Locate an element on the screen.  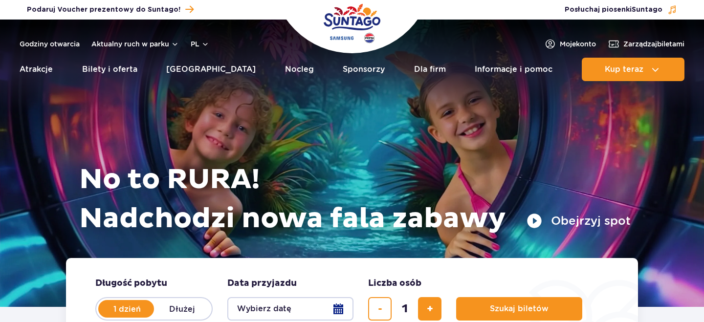
a: Bilety i oferta is located at coordinates (109, 69).